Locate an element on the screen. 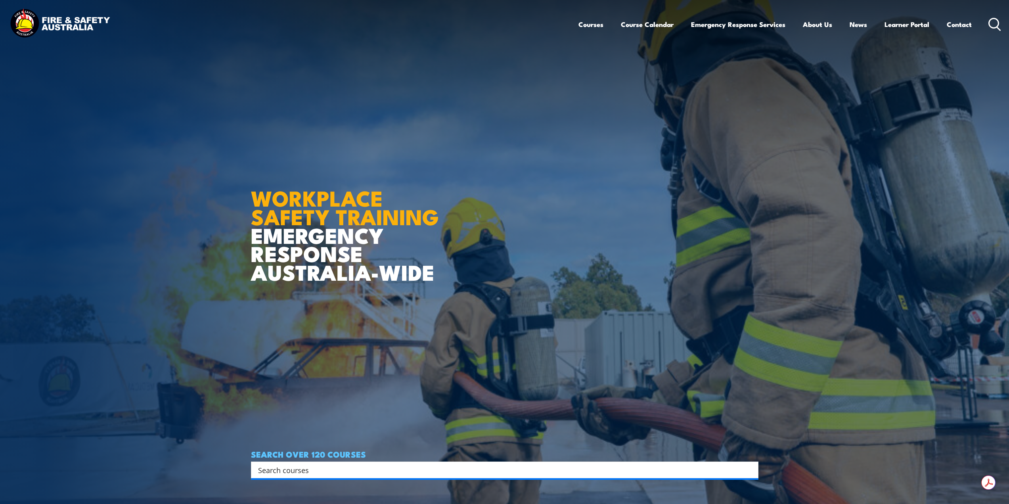 The width and height of the screenshot is (1009, 504). a: Contact is located at coordinates (959, 24).